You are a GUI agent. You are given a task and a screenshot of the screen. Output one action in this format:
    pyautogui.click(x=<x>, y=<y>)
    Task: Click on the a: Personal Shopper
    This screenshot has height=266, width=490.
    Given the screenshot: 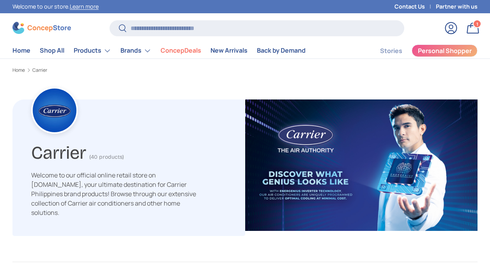 What is the action you would take?
    pyautogui.click(x=444, y=51)
    